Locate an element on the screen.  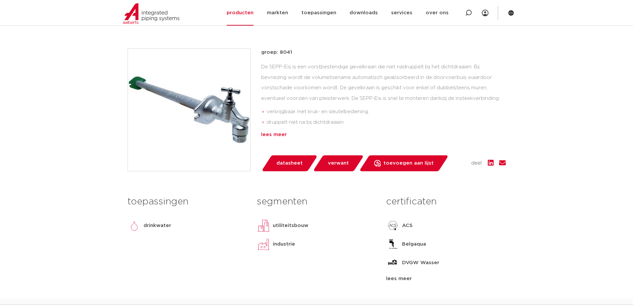
p: ACS is located at coordinates (407, 226).